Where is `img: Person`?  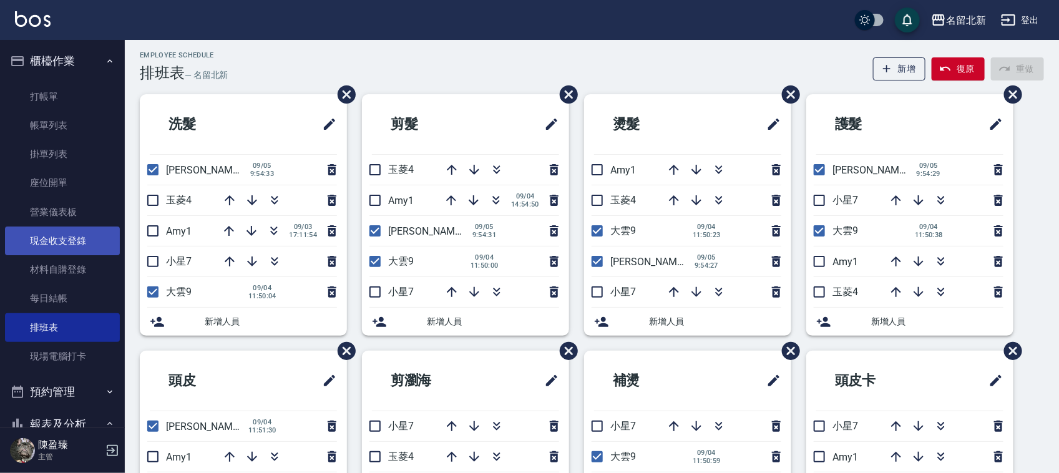
img: Person is located at coordinates (22, 450).